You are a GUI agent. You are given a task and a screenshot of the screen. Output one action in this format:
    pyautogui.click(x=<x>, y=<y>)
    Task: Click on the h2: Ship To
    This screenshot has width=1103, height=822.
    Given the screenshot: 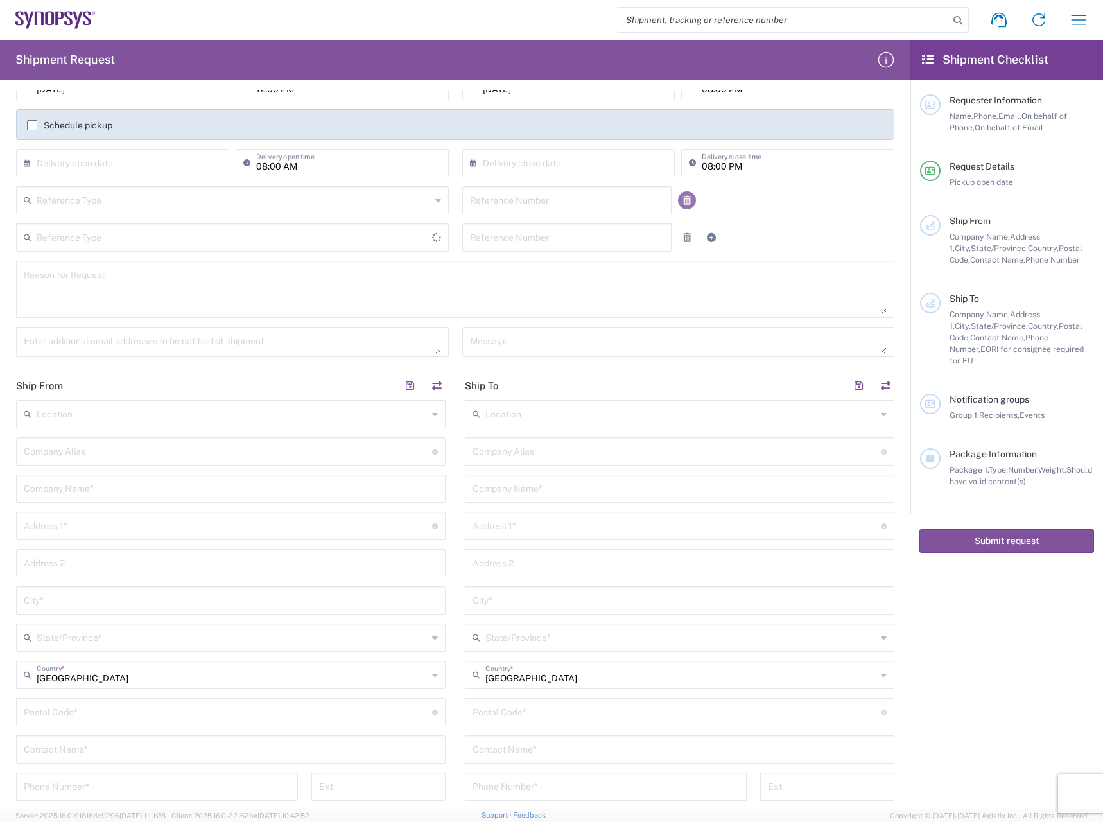 What is the action you would take?
    pyautogui.click(x=482, y=386)
    